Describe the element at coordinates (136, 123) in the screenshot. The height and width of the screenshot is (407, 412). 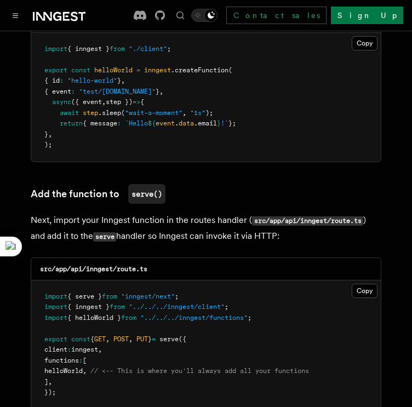
I see `span: `Hello` at that location.